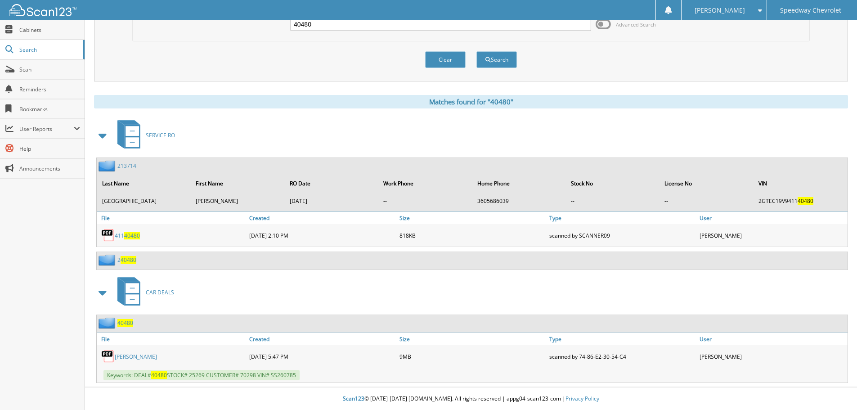 The image size is (857, 410). What do you see at coordinates (50, 89) in the screenshot?
I see `span: Reminders` at bounding box center [50, 89].